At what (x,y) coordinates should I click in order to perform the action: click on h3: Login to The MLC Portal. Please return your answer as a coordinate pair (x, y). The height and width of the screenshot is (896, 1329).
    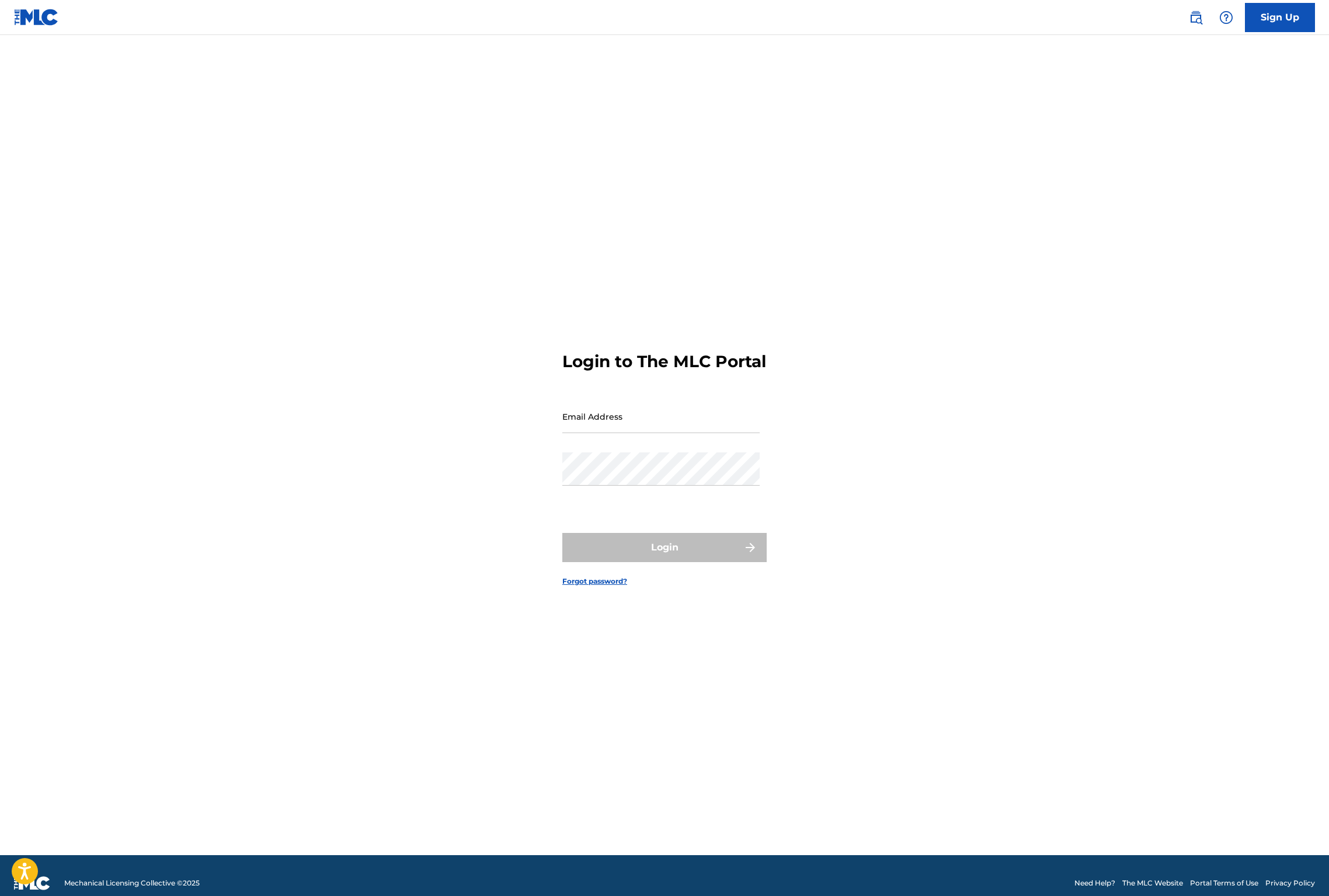
    Looking at the image, I should click on (664, 361).